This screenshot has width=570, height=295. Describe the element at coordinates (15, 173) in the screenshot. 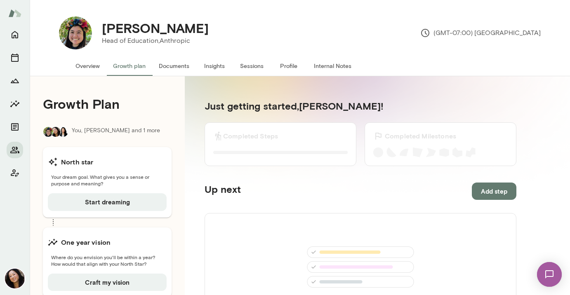

I see `button: Client app` at that location.